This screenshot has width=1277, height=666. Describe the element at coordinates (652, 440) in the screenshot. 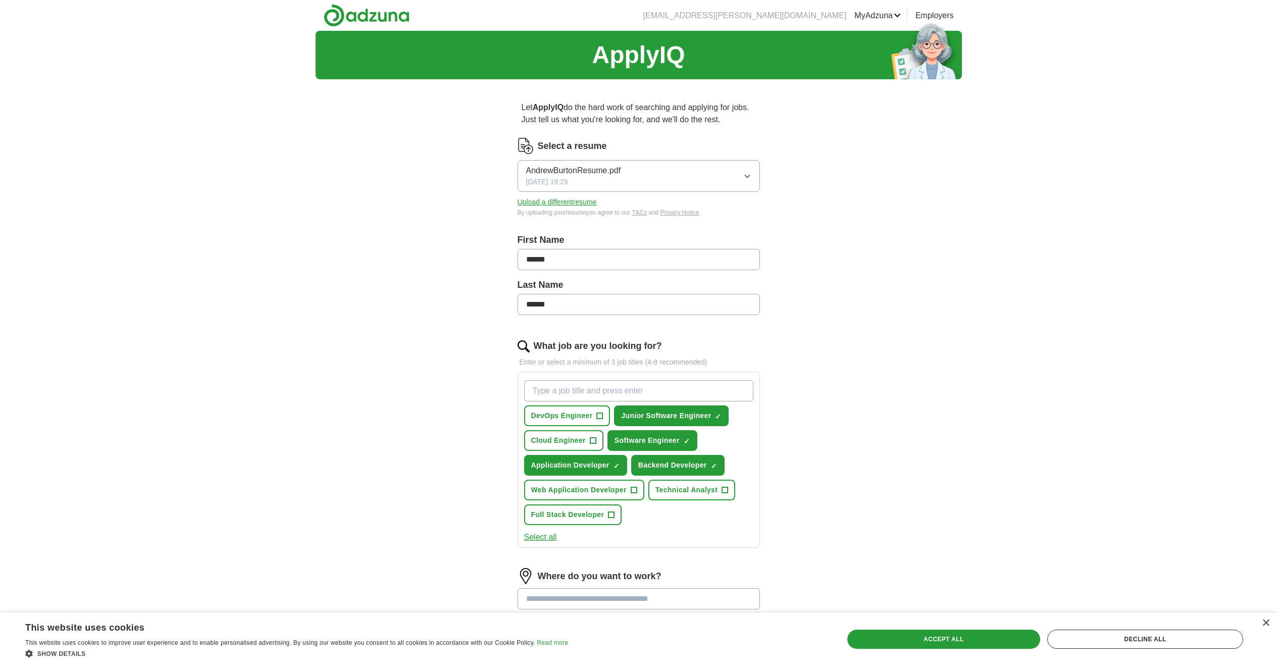

I see `button: Software Engineer✓` at that location.